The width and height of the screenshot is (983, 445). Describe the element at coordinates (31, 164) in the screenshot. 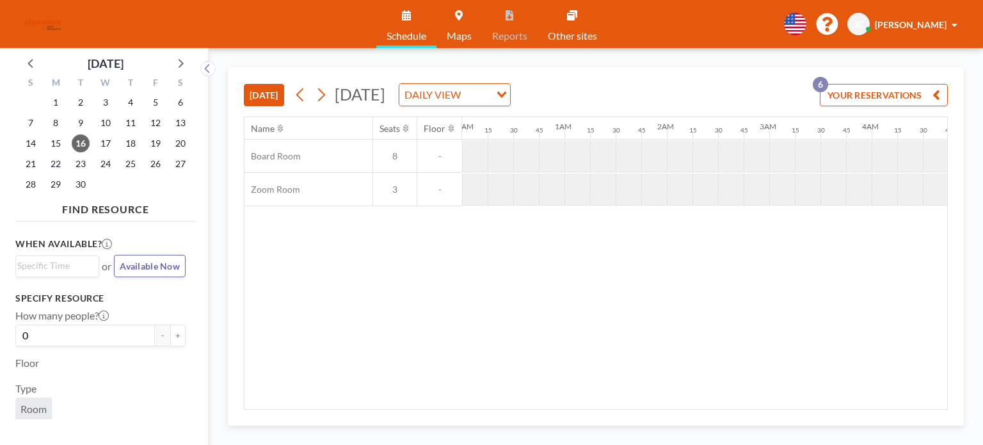

I see `span: Sunday, September 21, 2025` at that location.